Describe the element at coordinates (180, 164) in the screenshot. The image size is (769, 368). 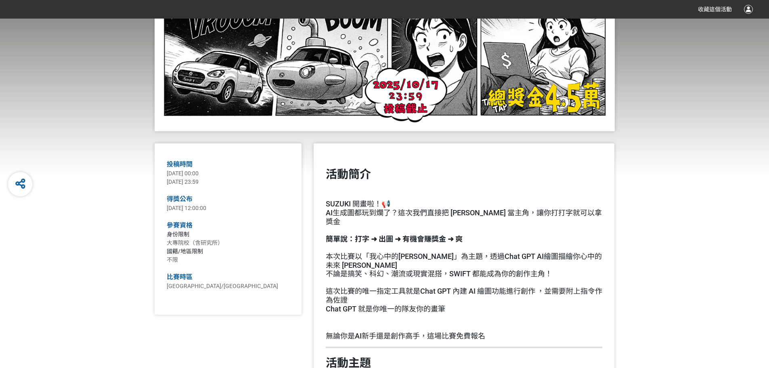
I see `span: 投稿時間` at that location.